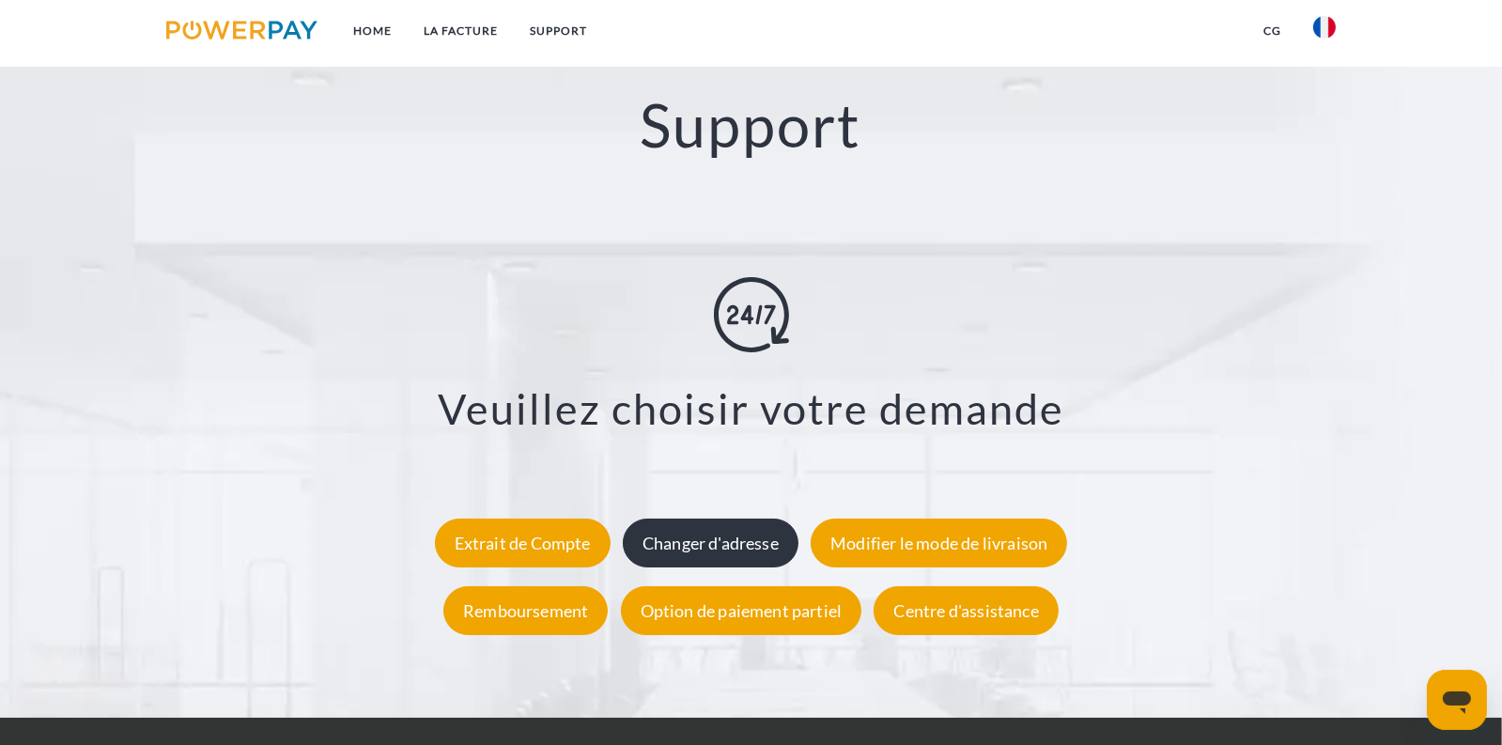 This screenshot has width=1502, height=745. What do you see at coordinates (1324, 27) in the screenshot?
I see `img: fr` at bounding box center [1324, 27].